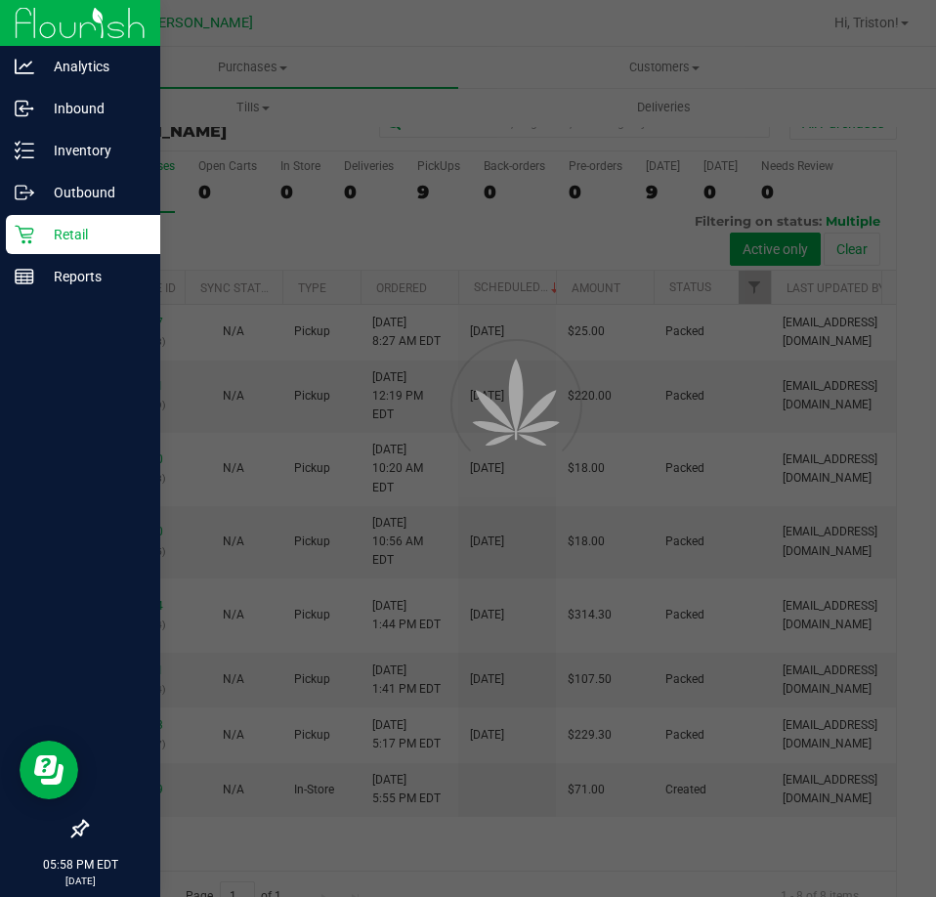  Describe the element at coordinates (24, 193) in the screenshot. I see `inline-svg: Outbound` at that location.